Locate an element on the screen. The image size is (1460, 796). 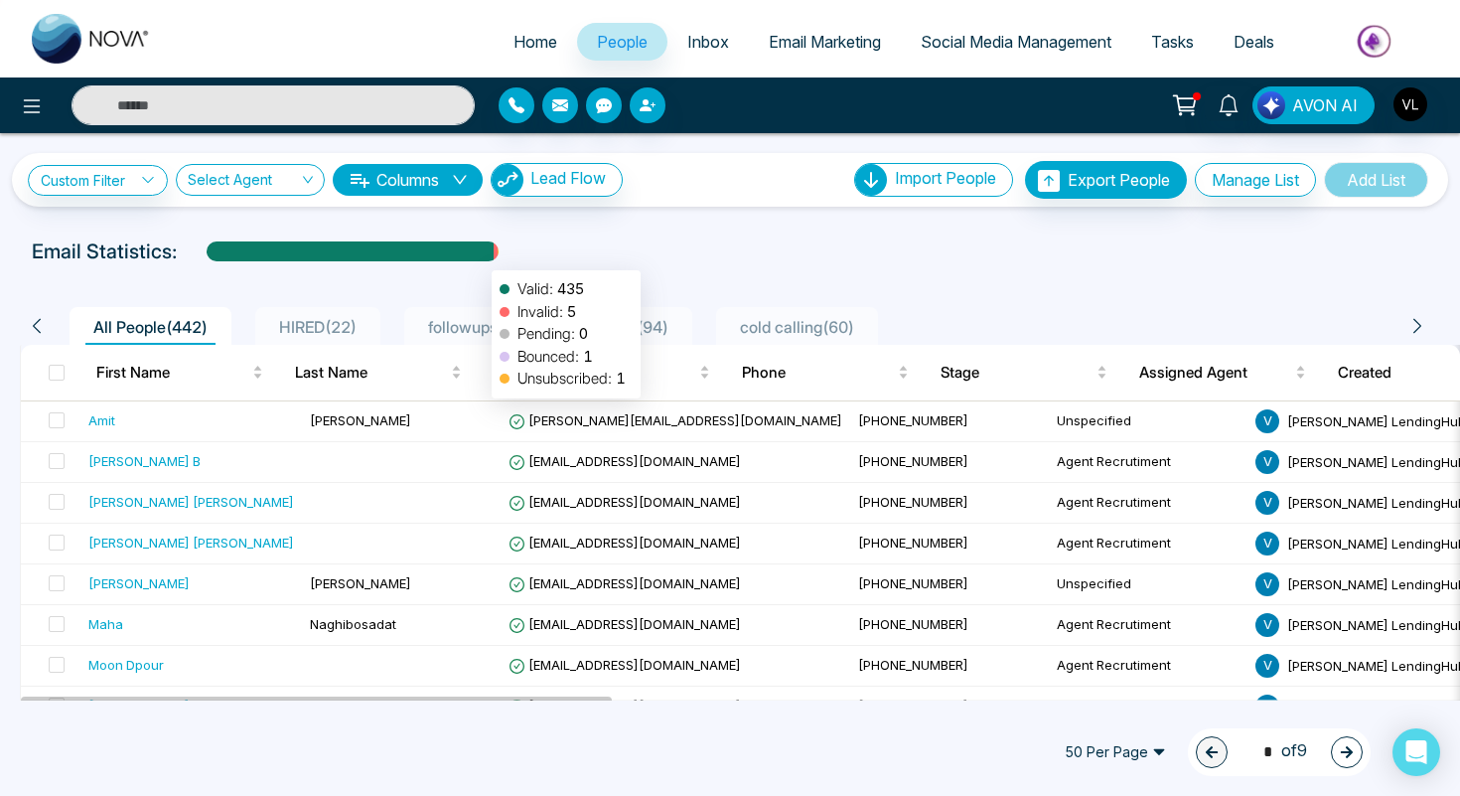
span: Export People is located at coordinates (1118, 180).